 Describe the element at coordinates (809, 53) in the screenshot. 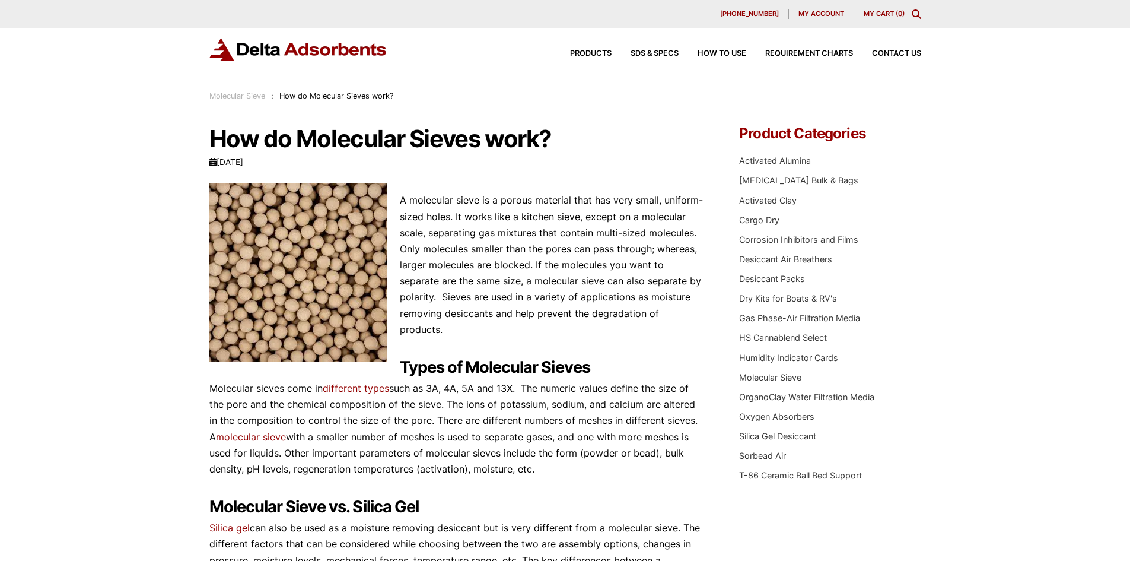

I see `span: Requirement Charts` at that location.